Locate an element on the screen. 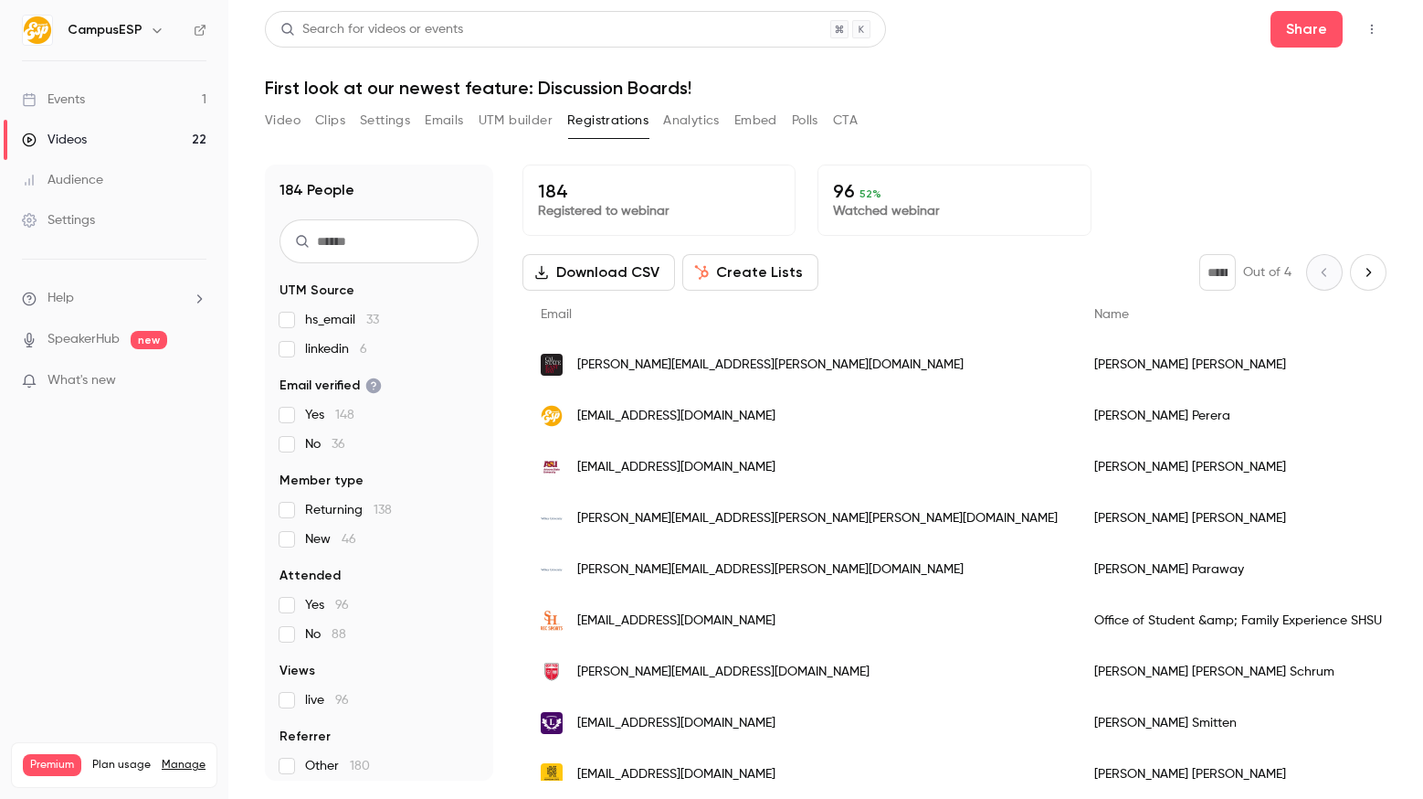 The image size is (1423, 799). span: linkedin is located at coordinates (336, 349).